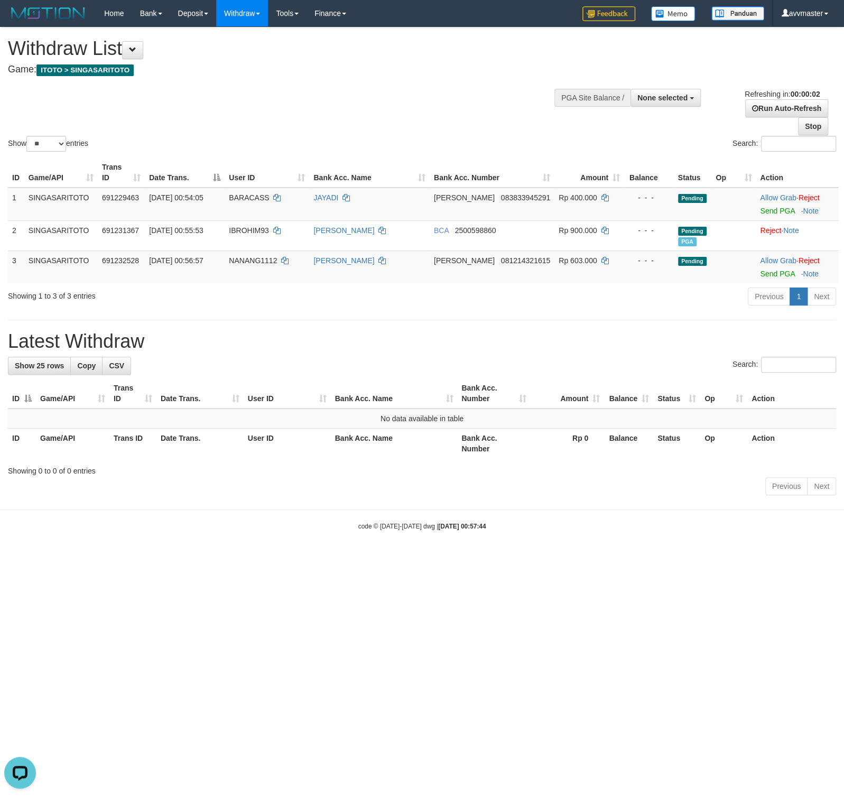  Describe the element at coordinates (492, 172) in the screenshot. I see `th: Bank Acc. Number: activate to sort column ascending` at that location.